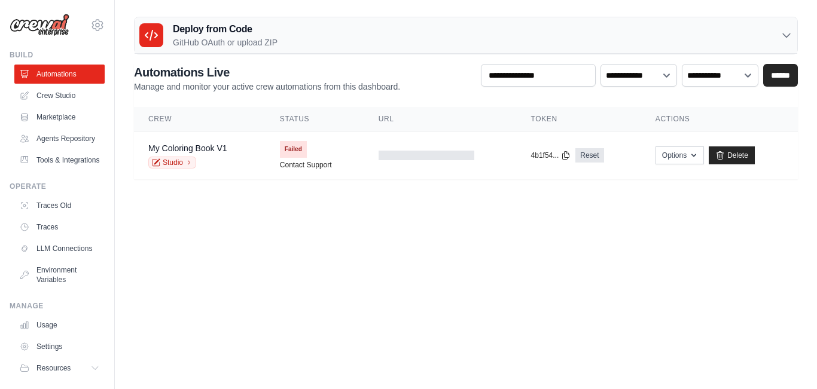 The height and width of the screenshot is (389, 817). I want to click on button: Options, so click(680, 156).